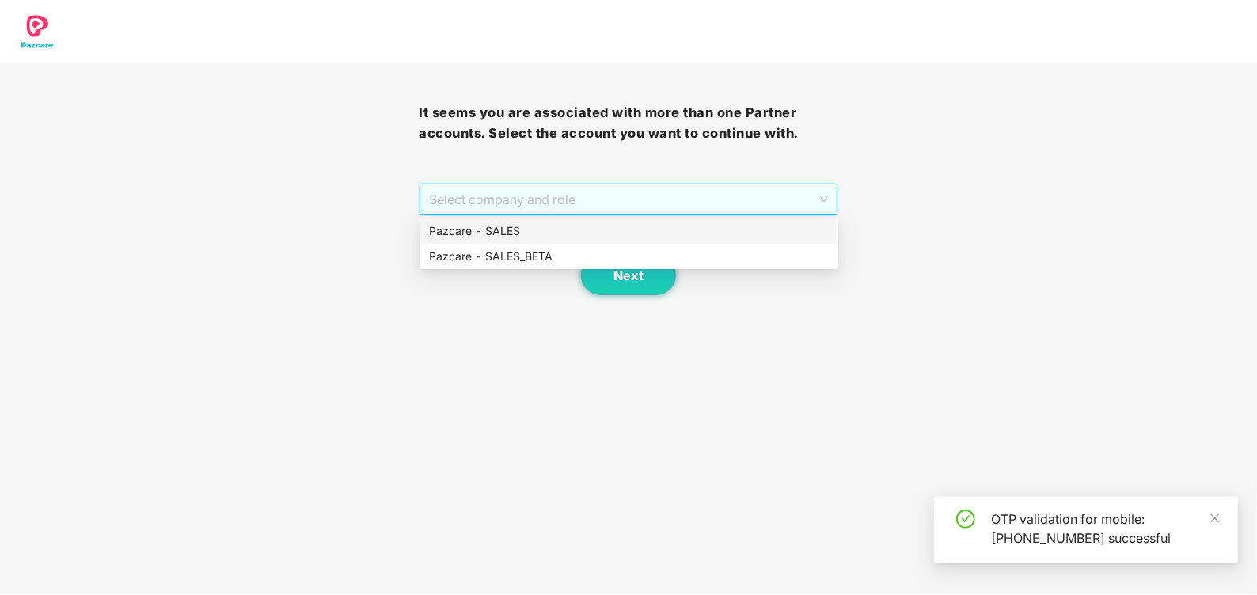 Image resolution: width=1257 pixels, height=595 pixels. What do you see at coordinates (628, 199) in the screenshot?
I see `span: Select company and role` at bounding box center [628, 199].